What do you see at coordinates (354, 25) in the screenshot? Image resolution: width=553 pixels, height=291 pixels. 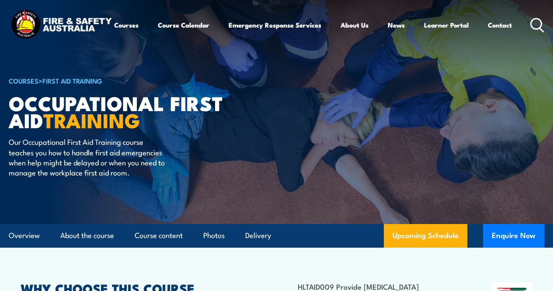 I see `a: About Us` at bounding box center [354, 25].